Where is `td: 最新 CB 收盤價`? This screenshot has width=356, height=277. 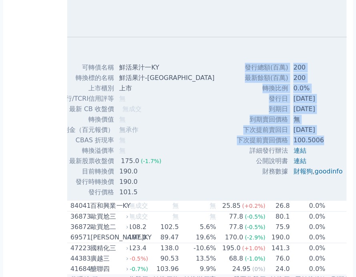 td: 最新 CB 收盤價 is located at coordinates (76, 109).